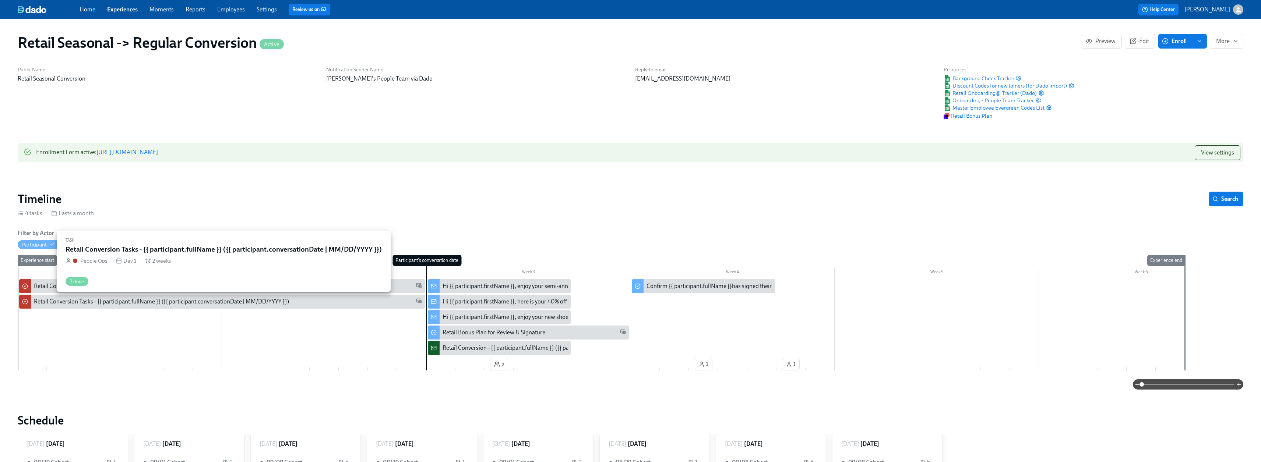 The height and width of the screenshot is (462, 1261). Describe the element at coordinates (36, 233) in the screenshot. I see `h6: Filter by Actor` at that location.